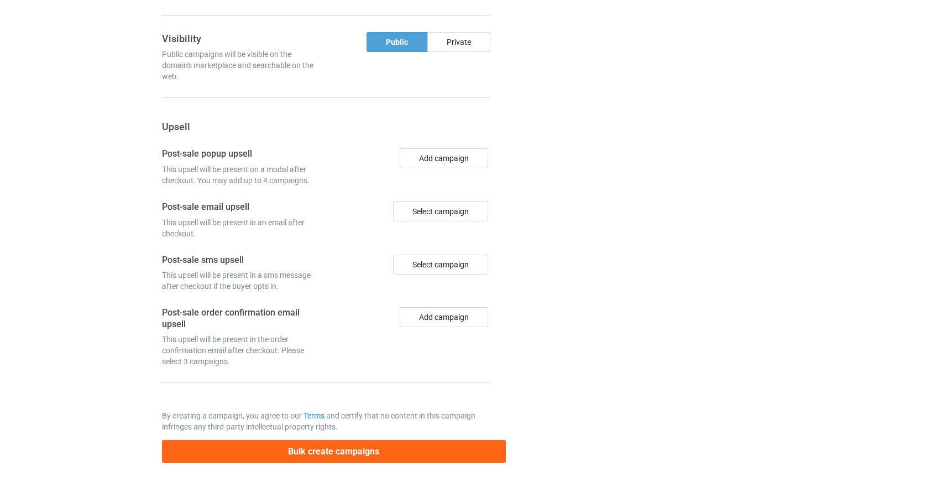 The width and height of the screenshot is (947, 486). What do you see at coordinates (326, 126) in the screenshot?
I see `h3: Upsell` at bounding box center [326, 126].